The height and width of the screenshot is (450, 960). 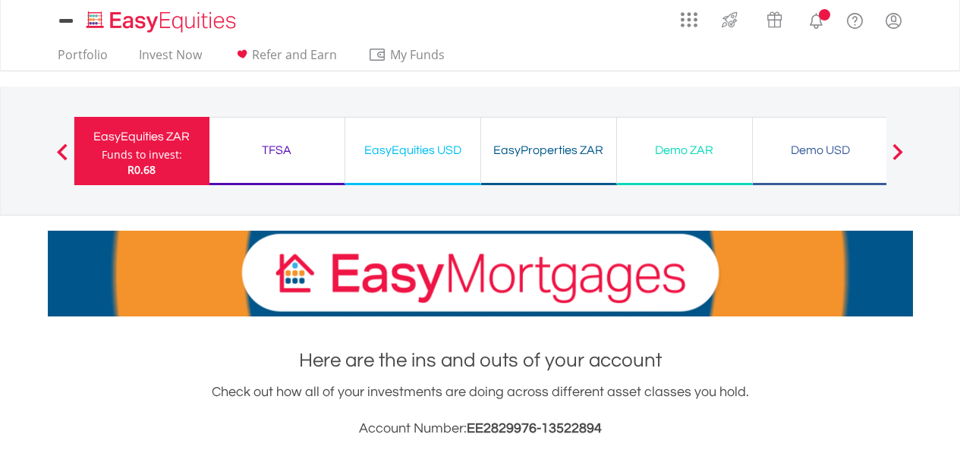 What do you see at coordinates (684, 150) in the screenshot?
I see `div: Demo ZAR` at bounding box center [684, 150].